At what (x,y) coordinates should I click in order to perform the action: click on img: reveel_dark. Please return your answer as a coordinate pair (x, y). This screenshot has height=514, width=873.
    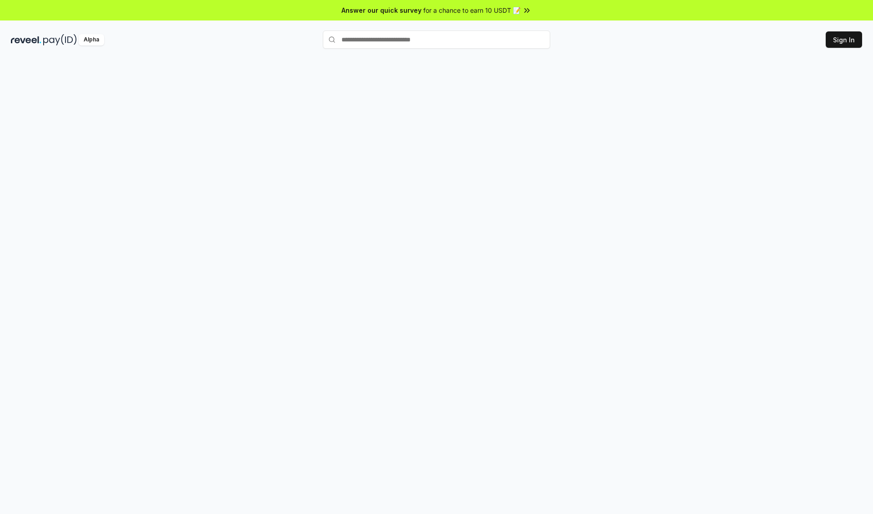
    Looking at the image, I should click on (26, 40).